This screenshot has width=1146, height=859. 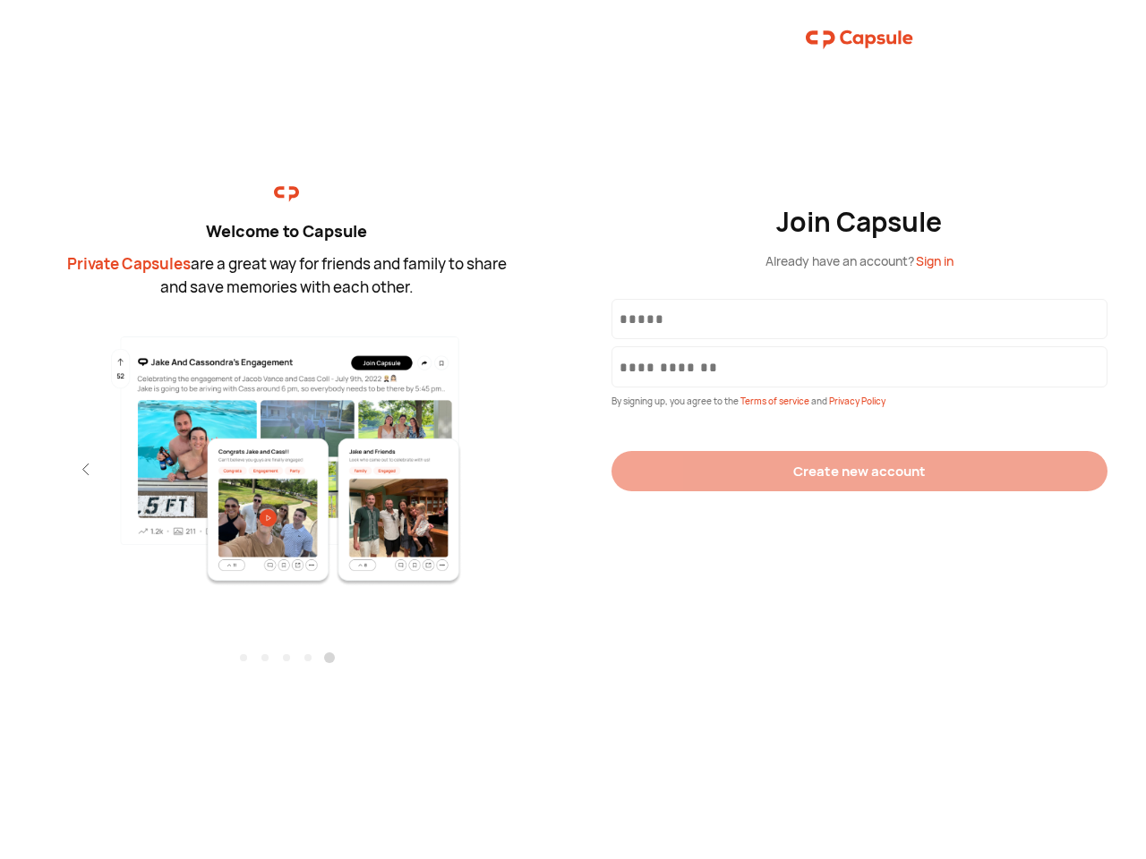 What do you see at coordinates (775, 401) in the screenshot?
I see `span: Terms of service` at bounding box center [775, 401].